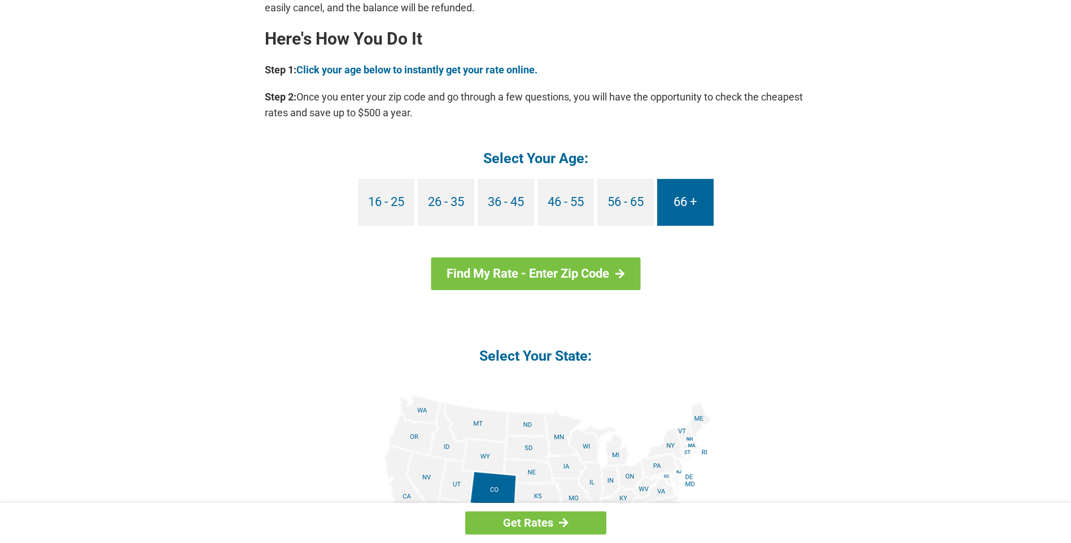 The height and width of the screenshot is (543, 1071). What do you see at coordinates (536, 158) in the screenshot?
I see `h4: Select Your Age:` at bounding box center [536, 158].